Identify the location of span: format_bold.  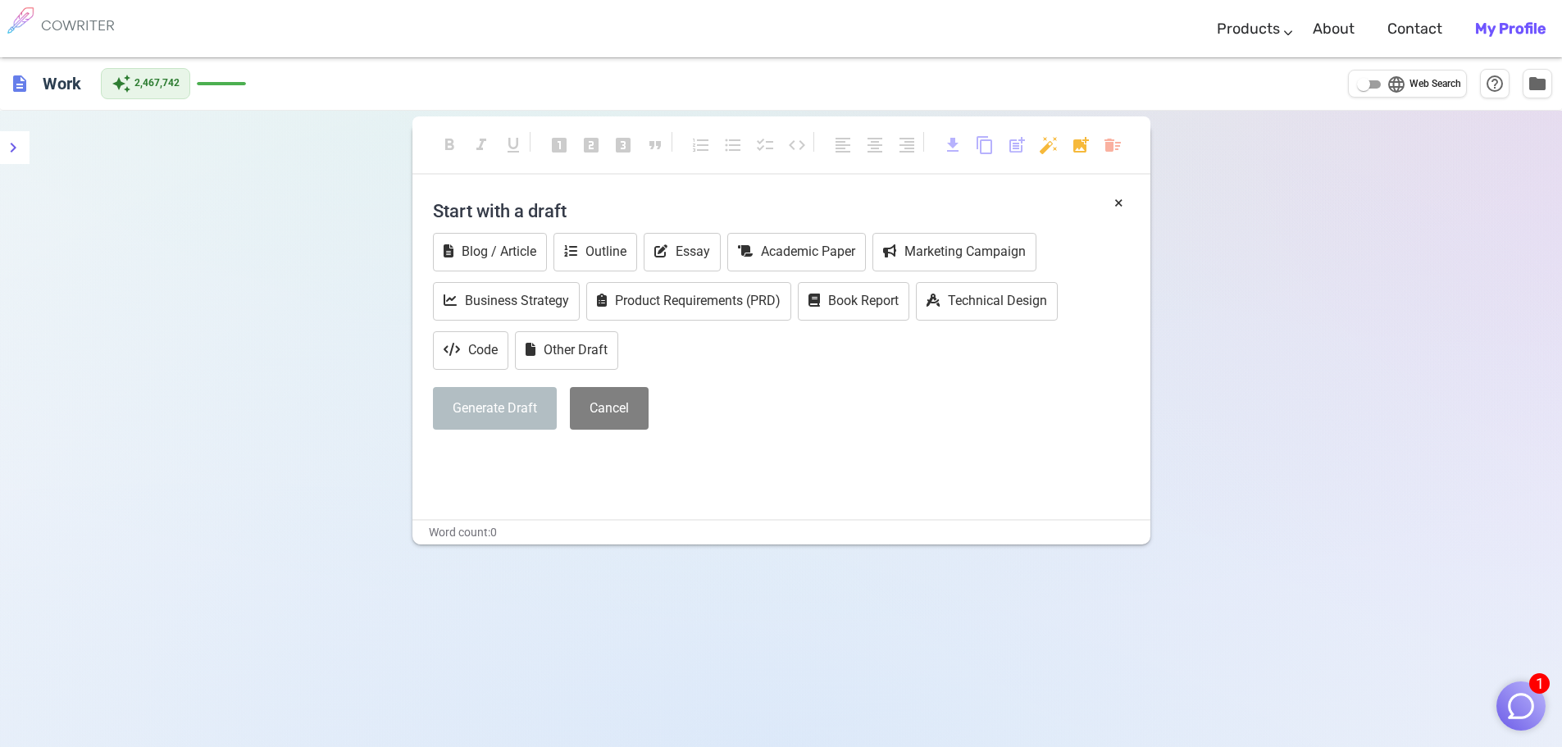
(449, 145).